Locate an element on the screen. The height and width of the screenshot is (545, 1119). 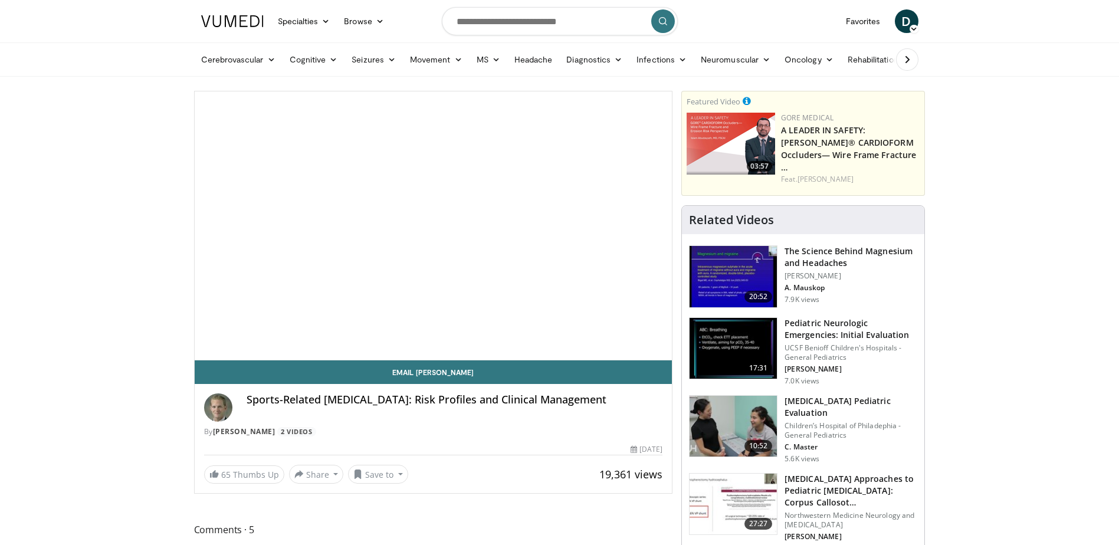
button: Save to is located at coordinates (378, 474).